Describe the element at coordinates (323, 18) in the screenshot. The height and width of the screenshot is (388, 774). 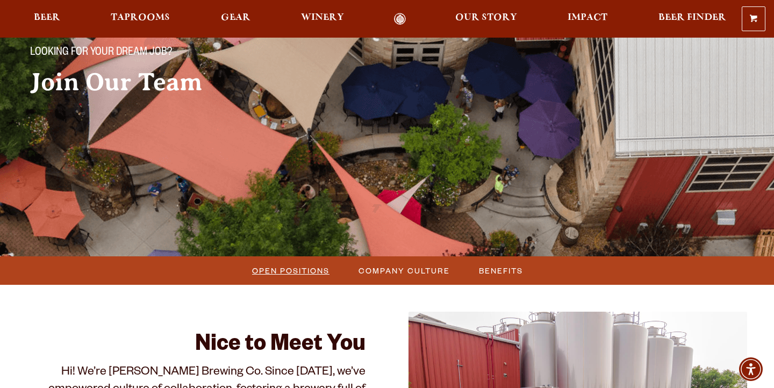
I see `span: Winery` at that location.